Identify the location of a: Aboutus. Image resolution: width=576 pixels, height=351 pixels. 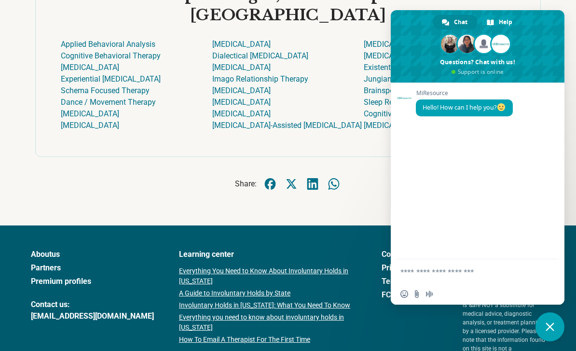
(92, 254).